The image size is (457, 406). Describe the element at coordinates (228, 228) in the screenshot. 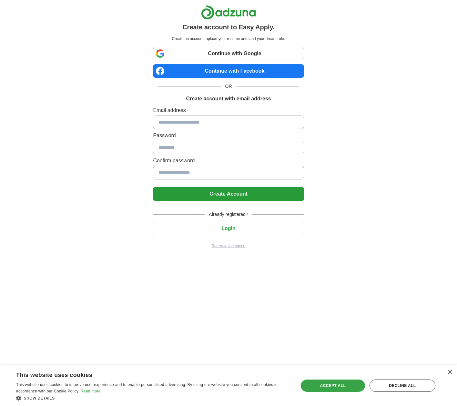

I see `a: Login` at that location.